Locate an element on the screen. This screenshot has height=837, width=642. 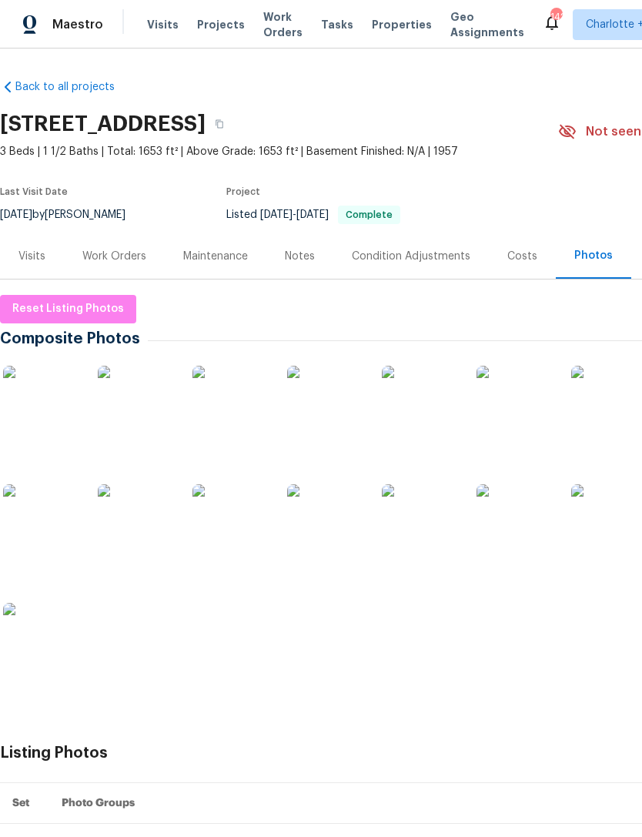
div: Costs is located at coordinates (522, 256).